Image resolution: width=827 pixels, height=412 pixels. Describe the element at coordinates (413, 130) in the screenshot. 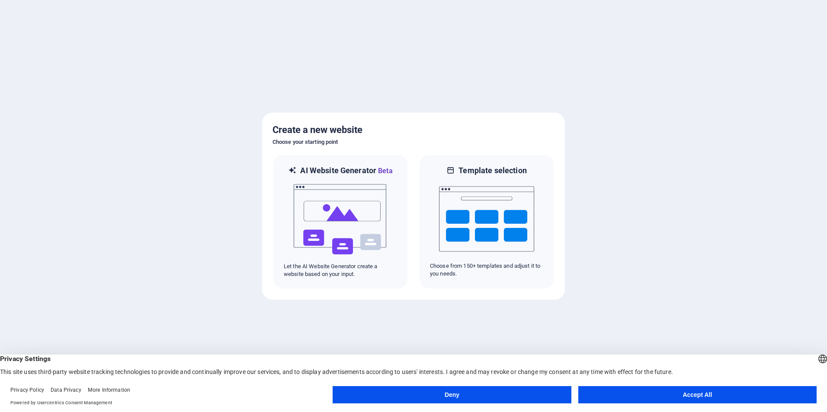

I see `h5: Create a new website` at that location.